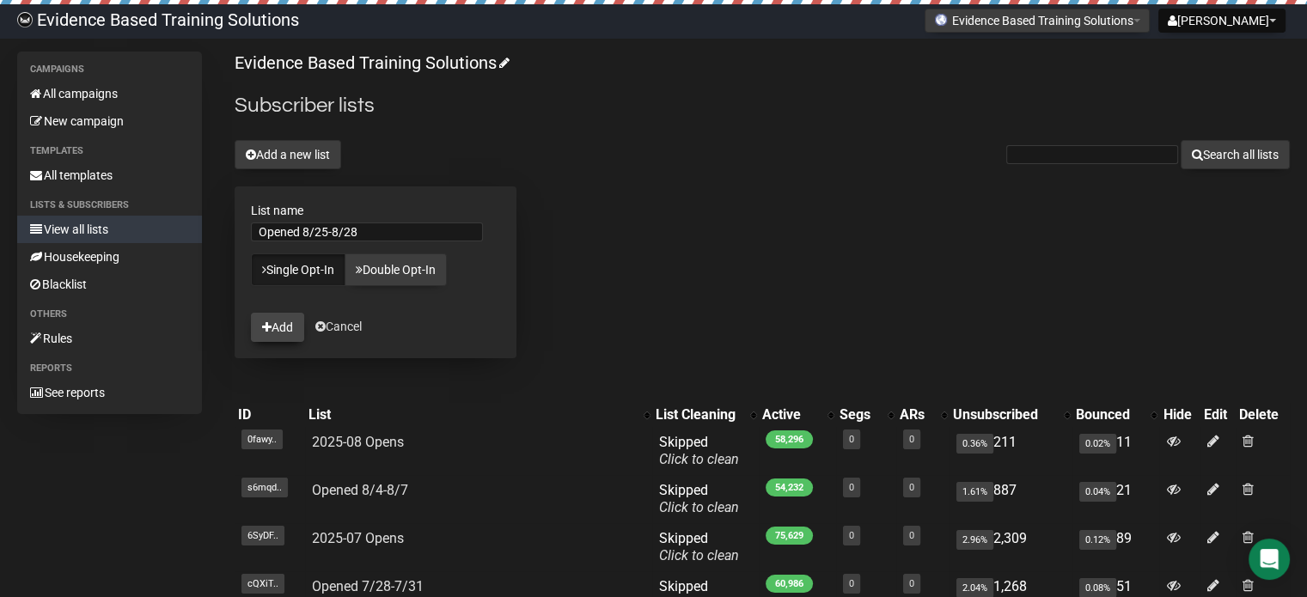  I want to click on button: Search all lists, so click(1235, 155).